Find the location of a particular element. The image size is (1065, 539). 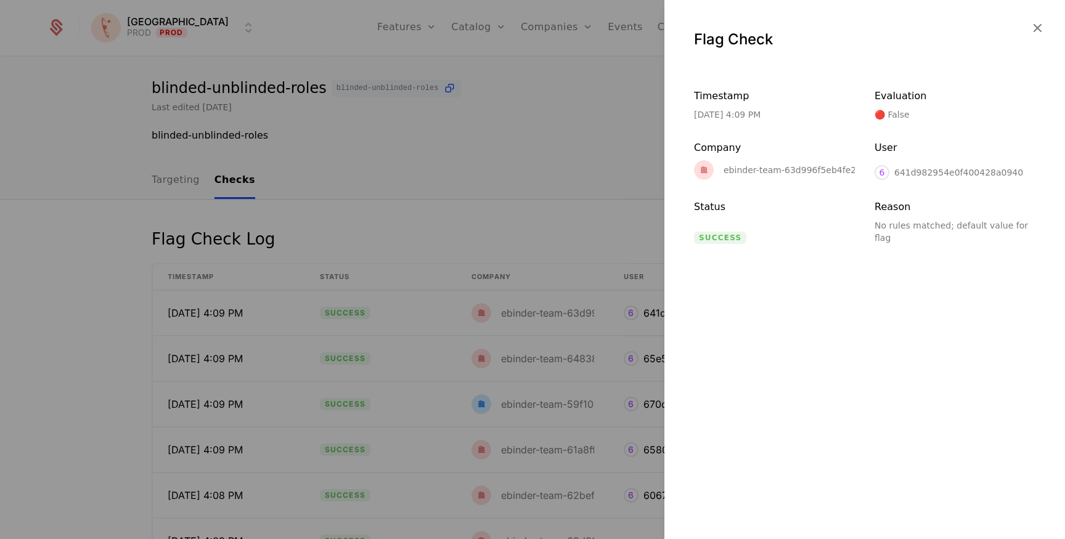

div: No rules matched; default value for flag is located at coordinates (954, 232).